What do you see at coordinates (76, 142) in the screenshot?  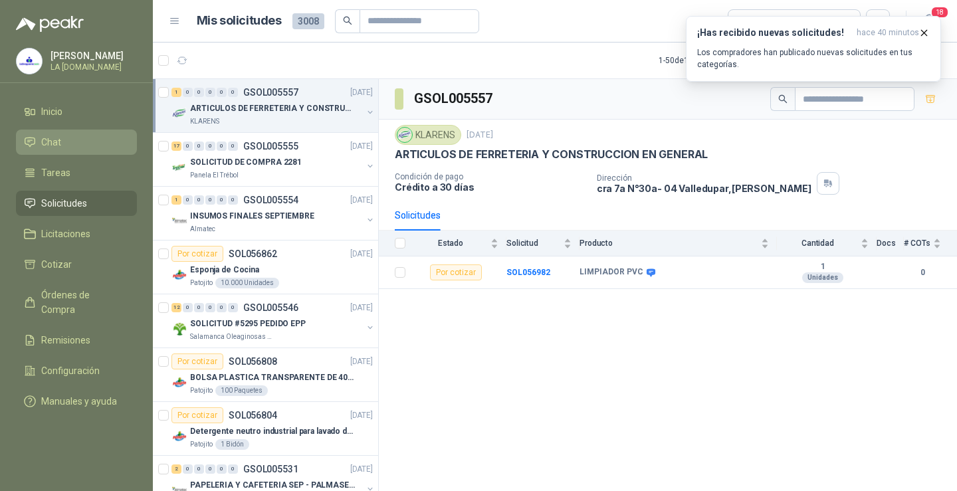 I see `a: Chat` at bounding box center [76, 142].